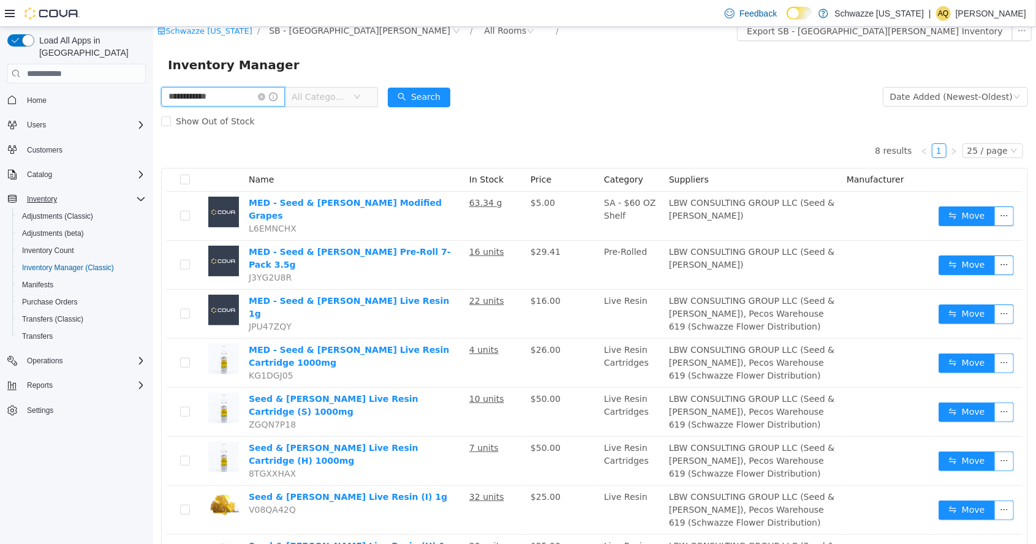 This screenshot has width=1036, height=544. Describe the element at coordinates (81, 302) in the screenshot. I see `span: Purchase Orders` at that location.